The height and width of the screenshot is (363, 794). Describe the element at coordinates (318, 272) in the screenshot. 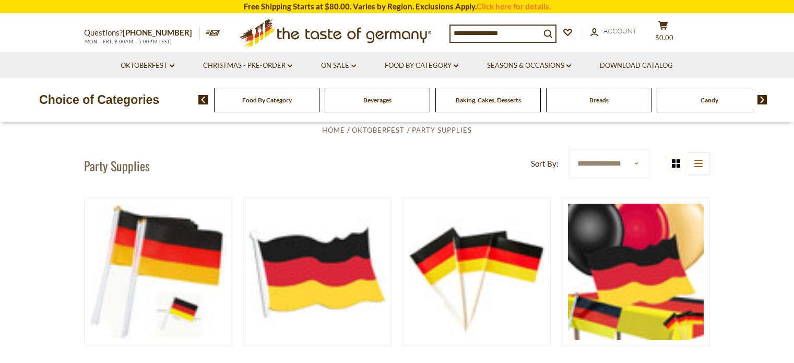

I see `img: The Taste of Germany "Black Red Gold" Large Flag Cutout, 12" x 17"` at that location.